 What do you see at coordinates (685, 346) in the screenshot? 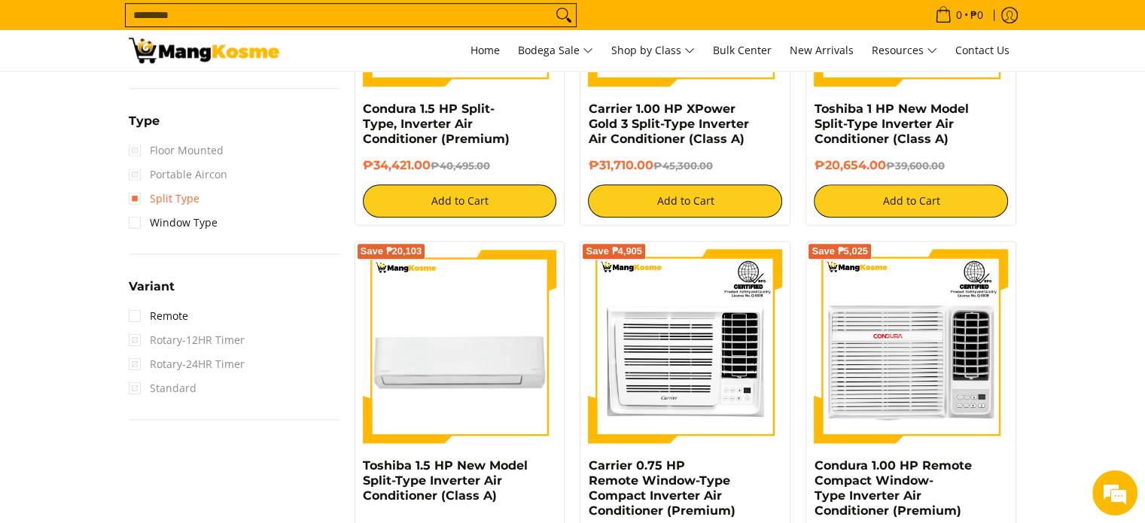
I see `img: Carrier 0.75 HP Remote Window-Type Compact Inverter Air Conditioner (Premium)` at bounding box center [685, 346].